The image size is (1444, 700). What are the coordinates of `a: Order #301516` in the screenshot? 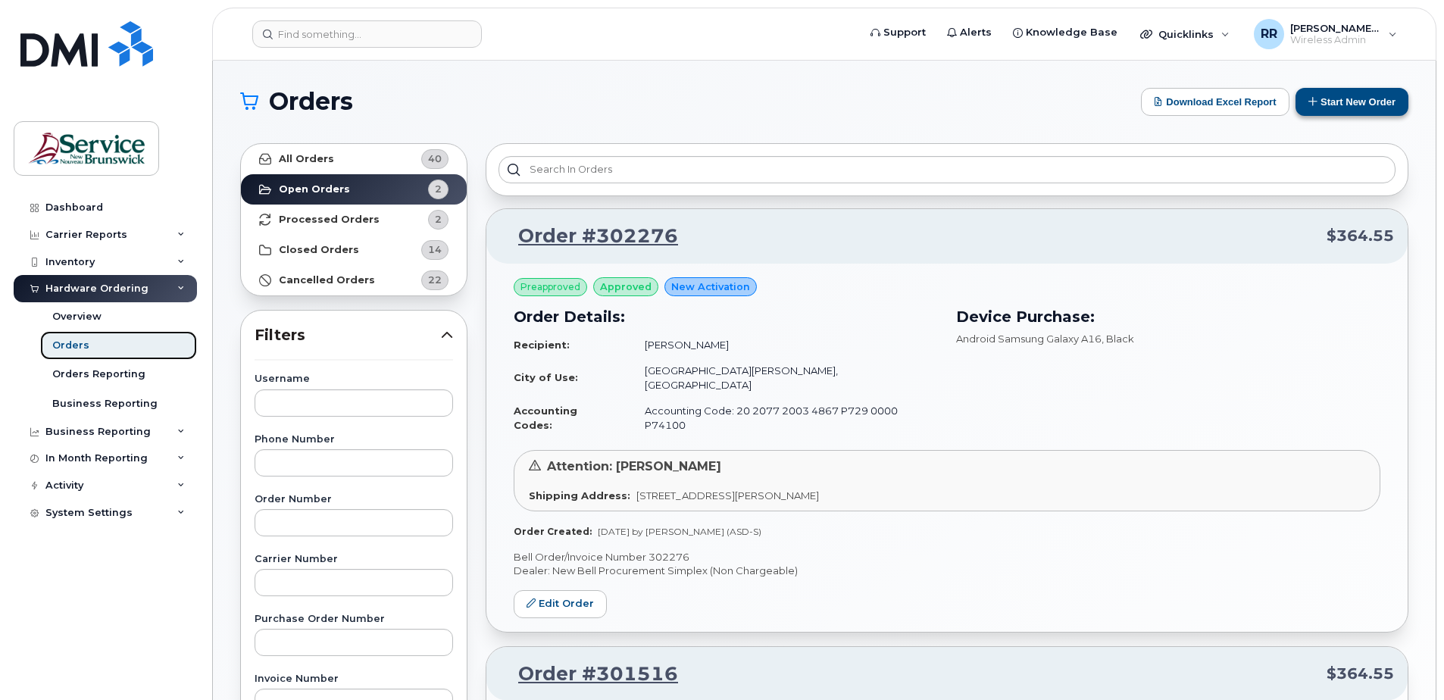 It's located at (589, 674).